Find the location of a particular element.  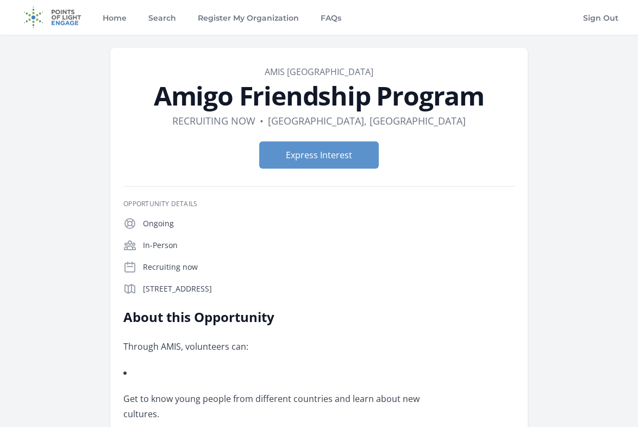

p: Recruiting now is located at coordinates (329, 267).